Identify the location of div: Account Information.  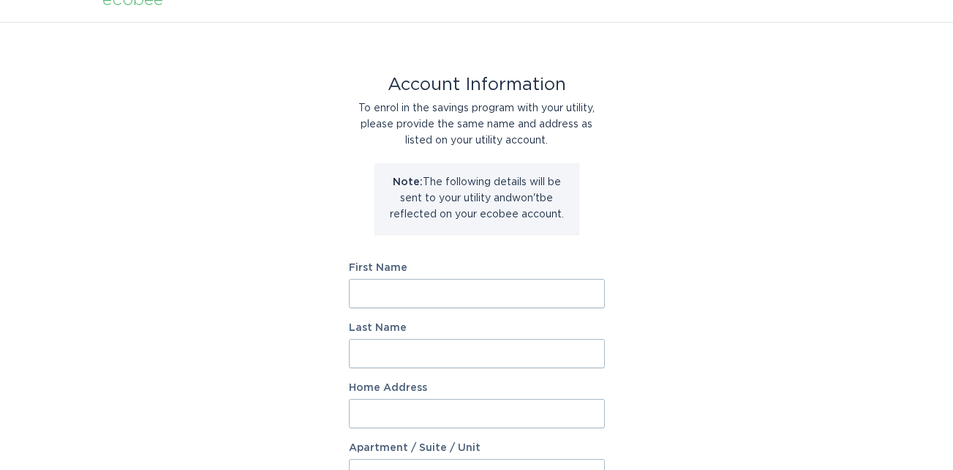
(477, 85).